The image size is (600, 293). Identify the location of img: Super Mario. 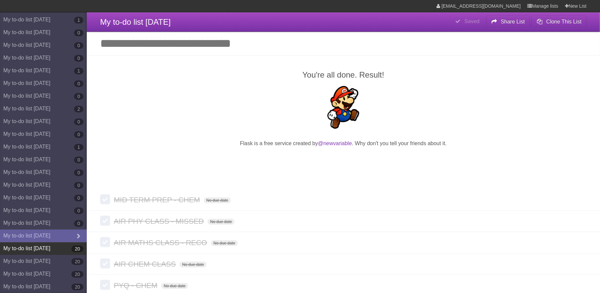
(344, 107).